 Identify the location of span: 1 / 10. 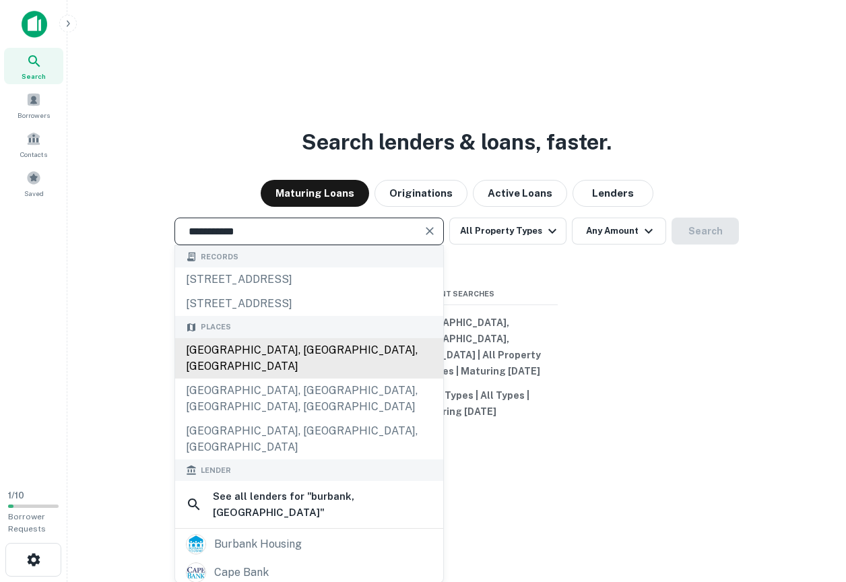
(16, 495).